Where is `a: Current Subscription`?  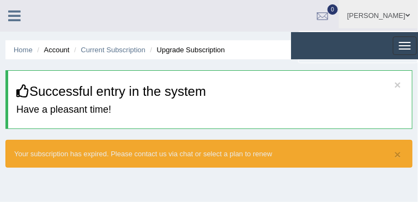
a: Current Subscription is located at coordinates (113, 50).